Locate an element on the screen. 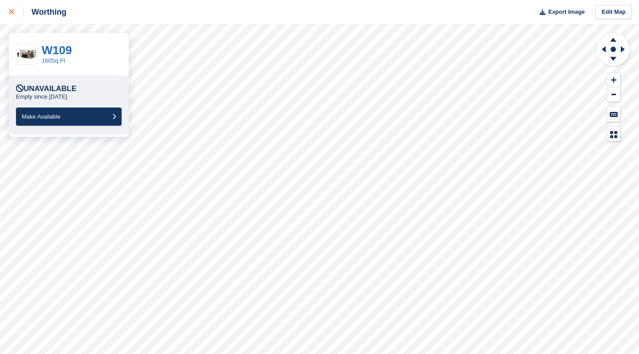 The image size is (639, 354). a: 160Sq.Ft is located at coordinates (53, 60).